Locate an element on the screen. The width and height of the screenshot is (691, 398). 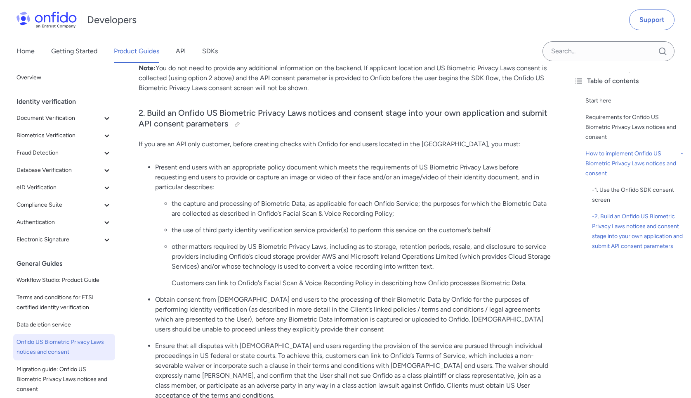
a: Home is located at coordinates (26, 51).